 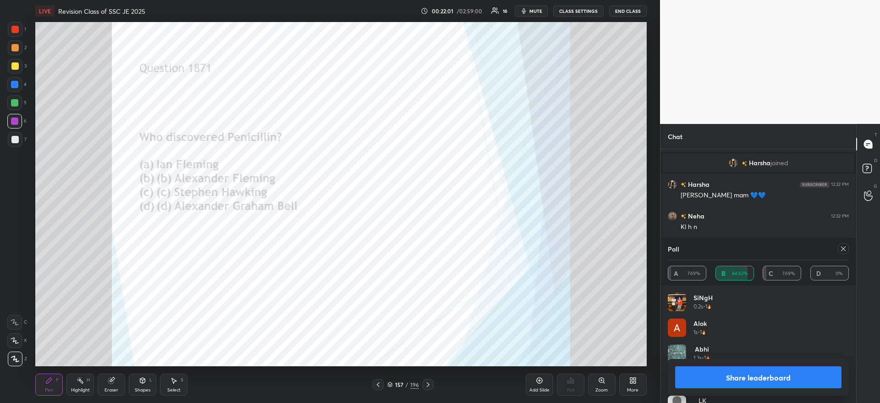 What do you see at coordinates (415, 384) in the screenshot?
I see `div: 196` at bounding box center [415, 384].